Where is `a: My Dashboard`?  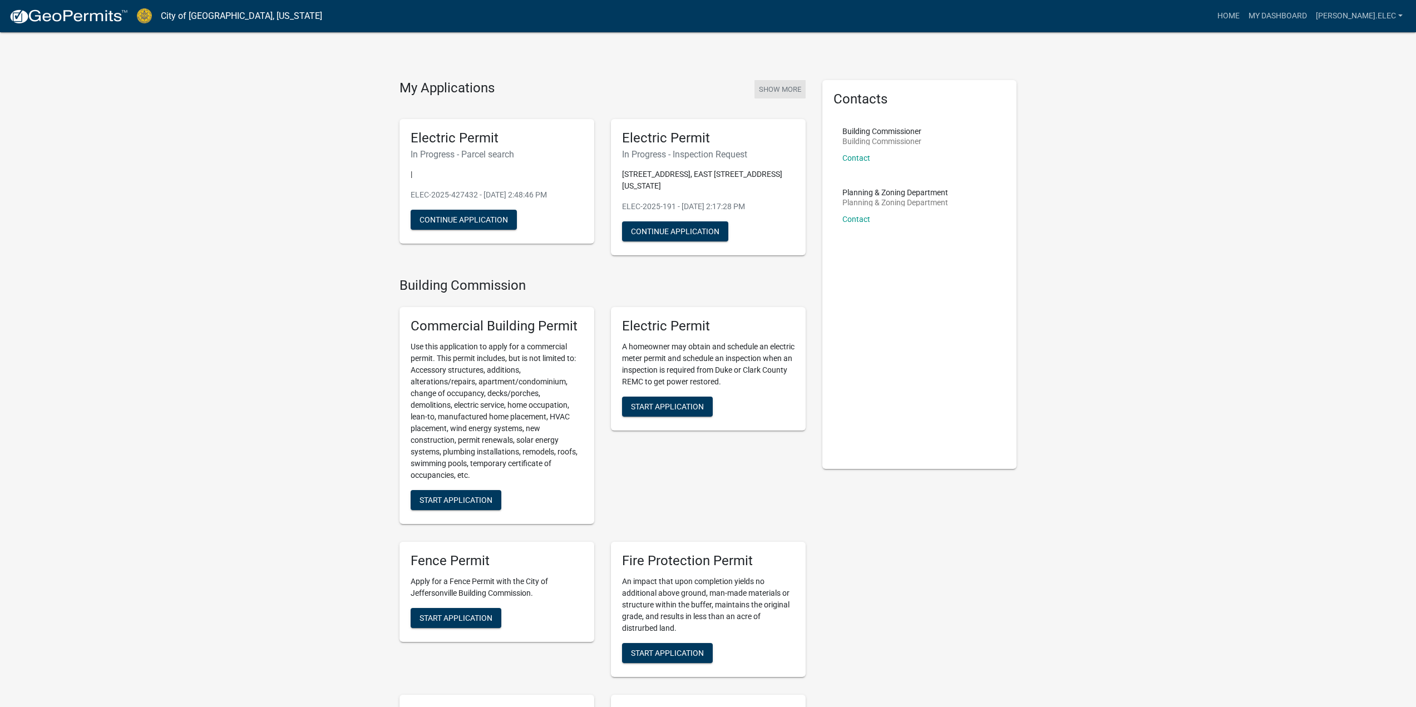 a: My Dashboard is located at coordinates (1278, 16).